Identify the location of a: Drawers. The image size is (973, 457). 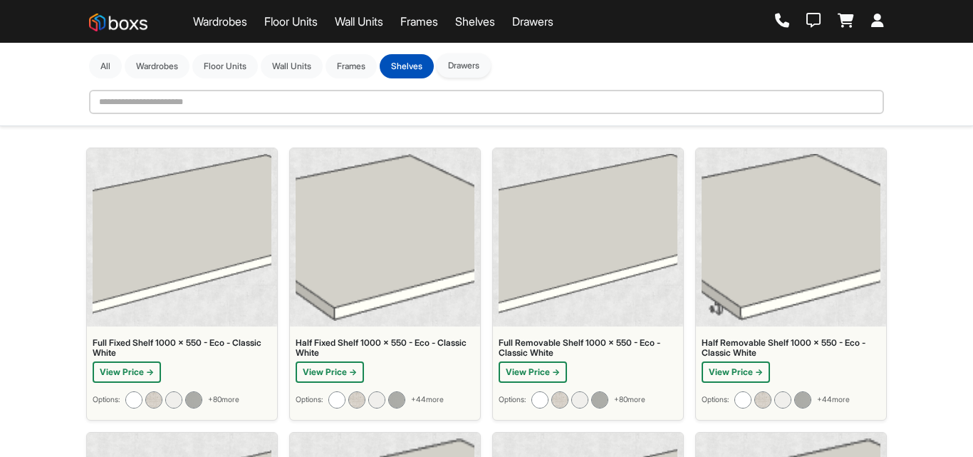
(533, 21).